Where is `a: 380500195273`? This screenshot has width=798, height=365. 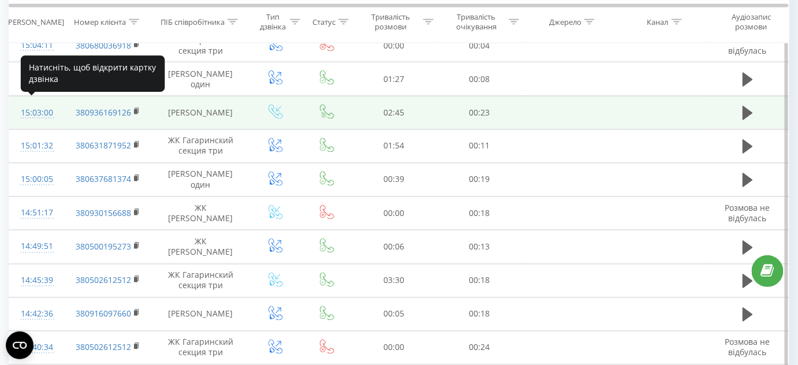
a: 380500195273 is located at coordinates (103, 247).